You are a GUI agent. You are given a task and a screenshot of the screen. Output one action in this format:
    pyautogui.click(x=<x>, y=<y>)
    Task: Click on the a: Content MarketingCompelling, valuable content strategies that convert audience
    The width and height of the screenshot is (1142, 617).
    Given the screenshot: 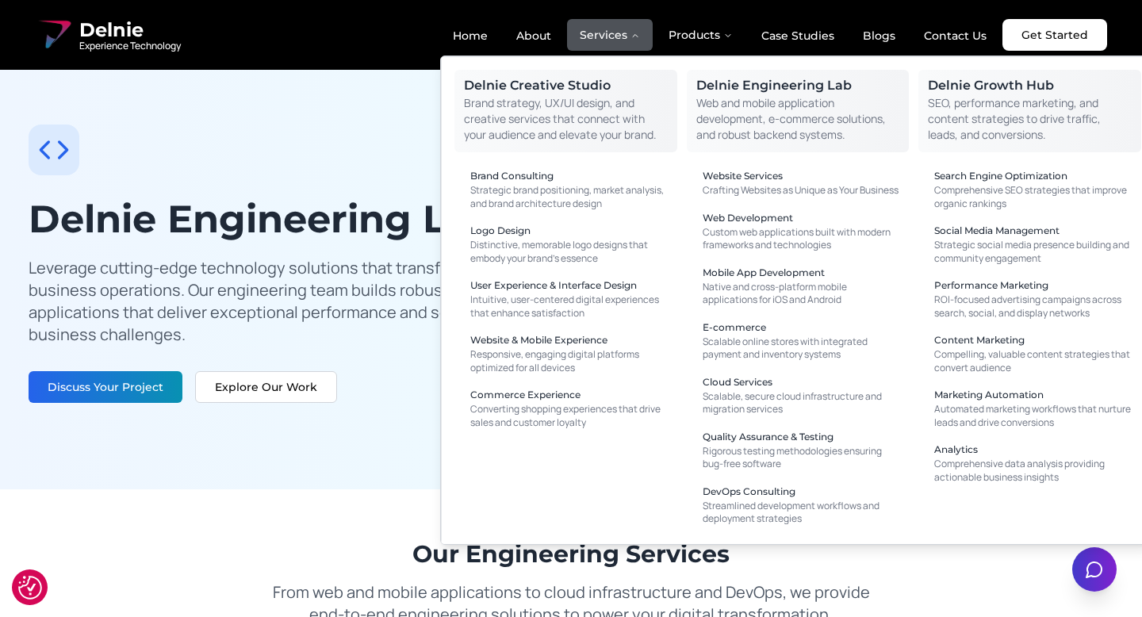 What is the action you would take?
    pyautogui.click(x=1034, y=355)
    